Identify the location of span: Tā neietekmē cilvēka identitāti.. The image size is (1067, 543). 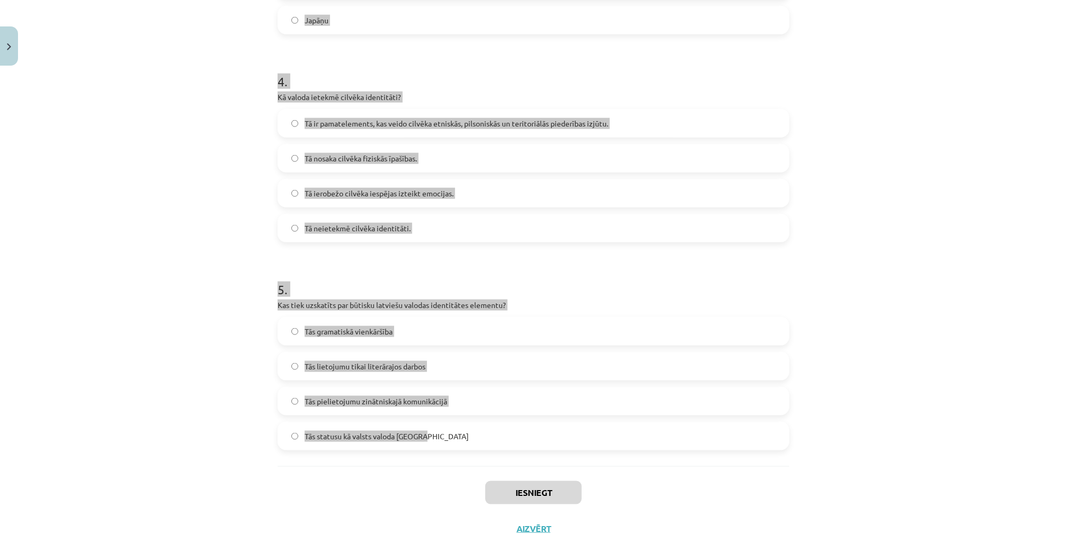
(358, 228).